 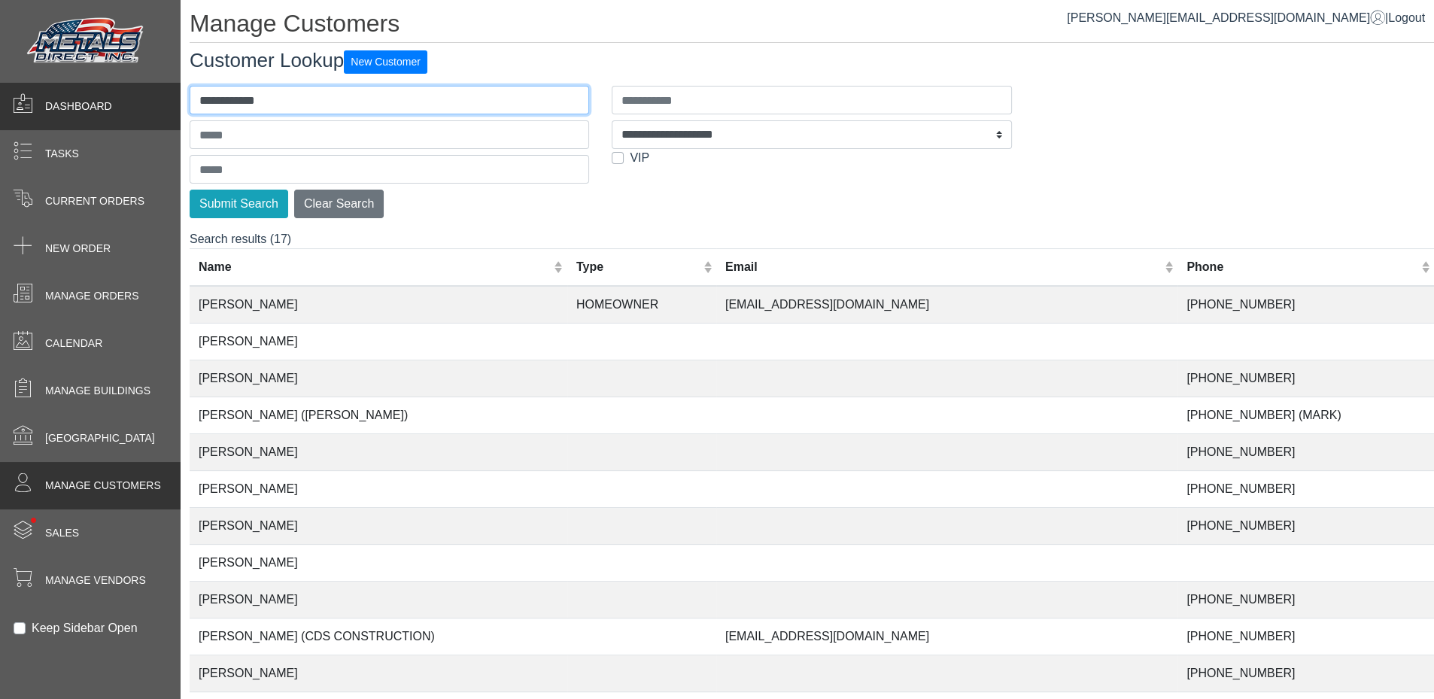 What do you see at coordinates (339, 204) in the screenshot?
I see `button: Clear Search` at bounding box center [339, 204].